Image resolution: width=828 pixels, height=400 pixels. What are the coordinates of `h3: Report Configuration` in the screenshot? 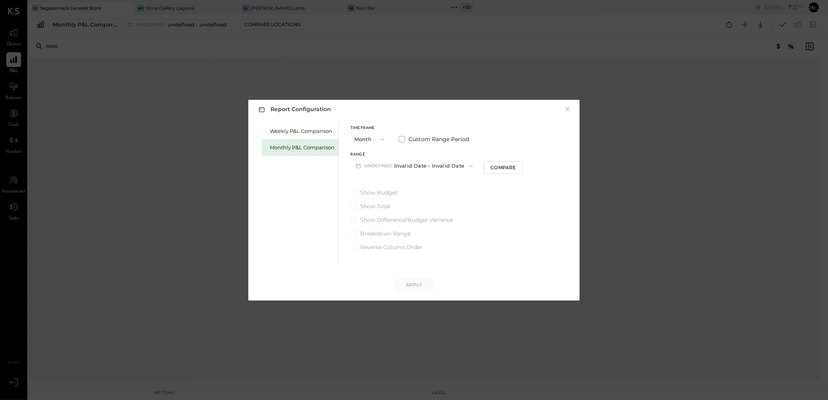 It's located at (294, 109).